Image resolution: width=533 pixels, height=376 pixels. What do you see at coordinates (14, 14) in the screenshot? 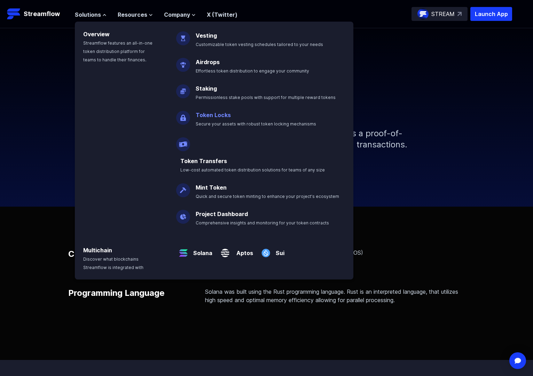
I see `img: Streamflow Logo` at bounding box center [14, 14].